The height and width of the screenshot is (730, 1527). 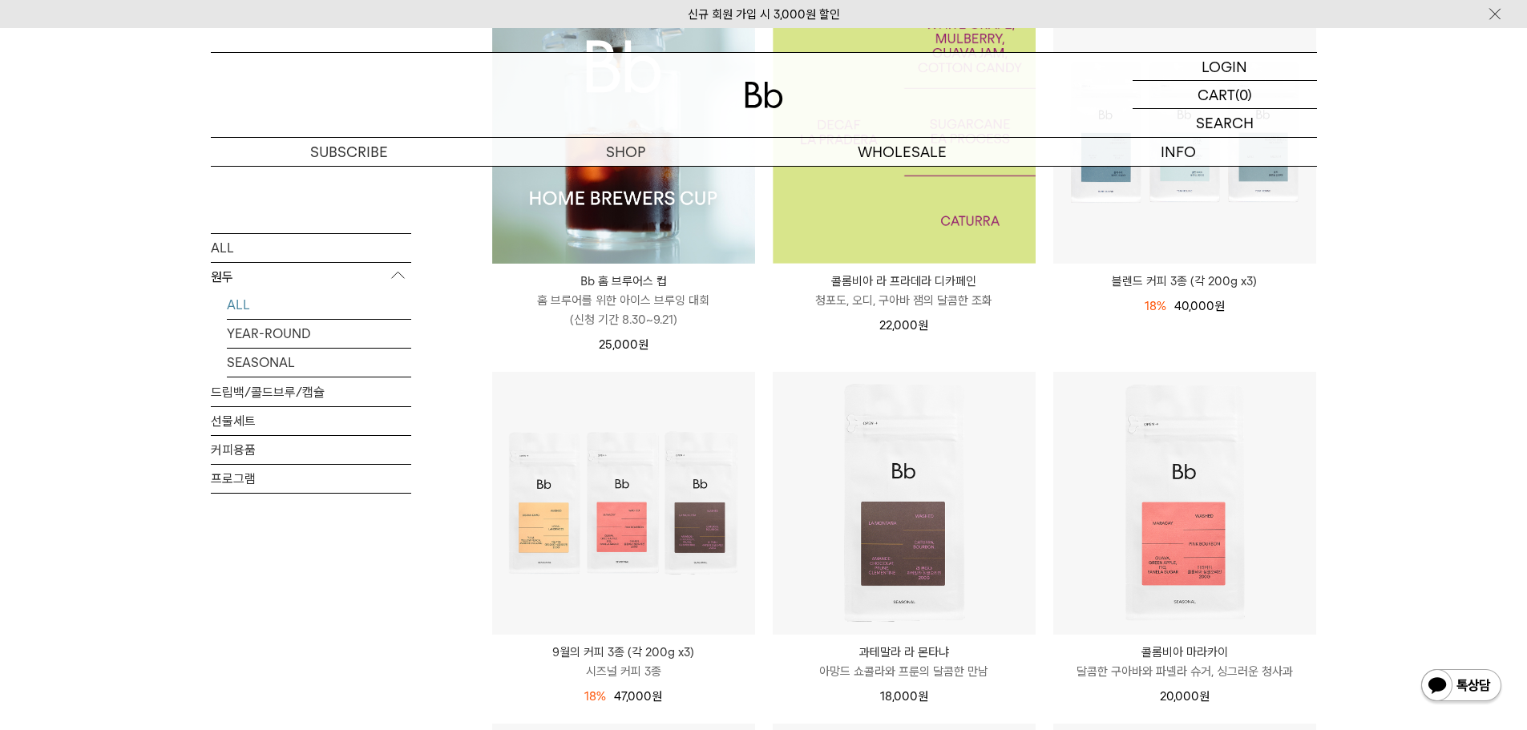 What do you see at coordinates (1184, 281) in the screenshot?
I see `p: 블렌드 커피 3종 (각 200g x3)` at bounding box center [1184, 281].